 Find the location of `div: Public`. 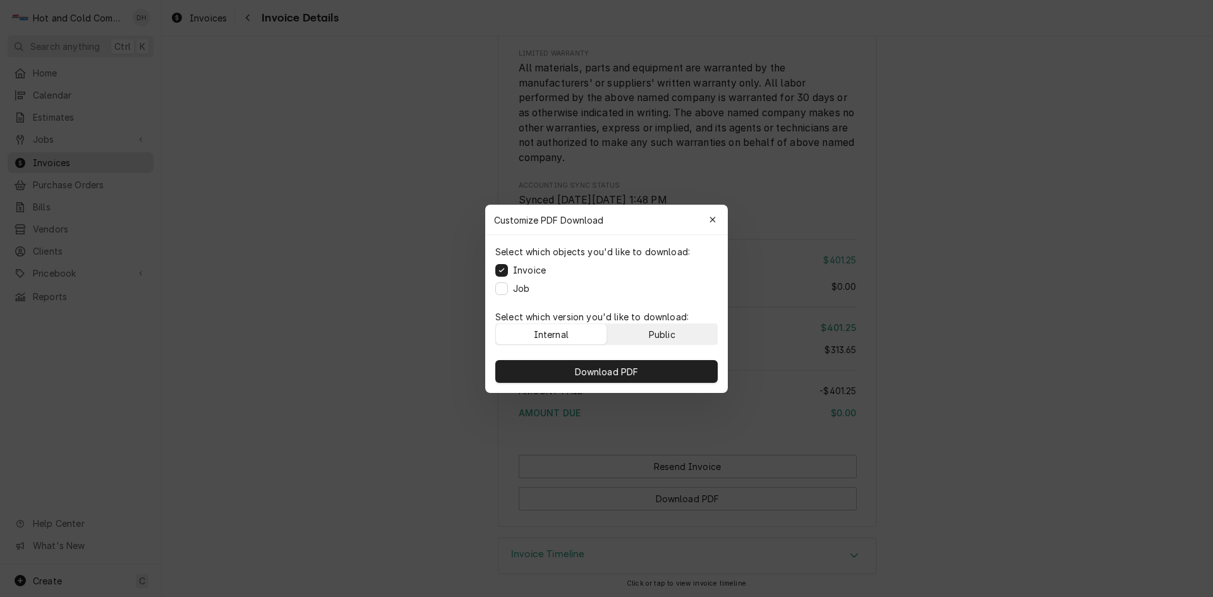

div: Public is located at coordinates (662, 334).